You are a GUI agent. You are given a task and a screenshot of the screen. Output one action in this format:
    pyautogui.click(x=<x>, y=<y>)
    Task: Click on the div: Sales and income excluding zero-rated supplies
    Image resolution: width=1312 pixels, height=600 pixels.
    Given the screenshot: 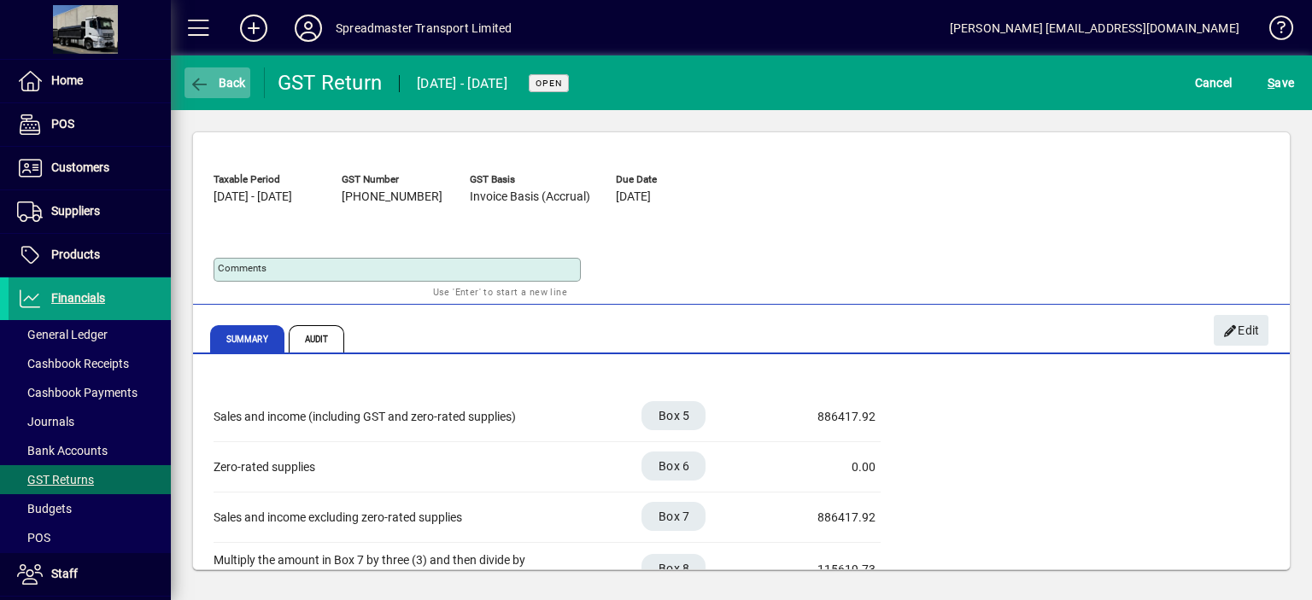 What is the action you would take?
    pyautogui.click(x=384, y=518)
    